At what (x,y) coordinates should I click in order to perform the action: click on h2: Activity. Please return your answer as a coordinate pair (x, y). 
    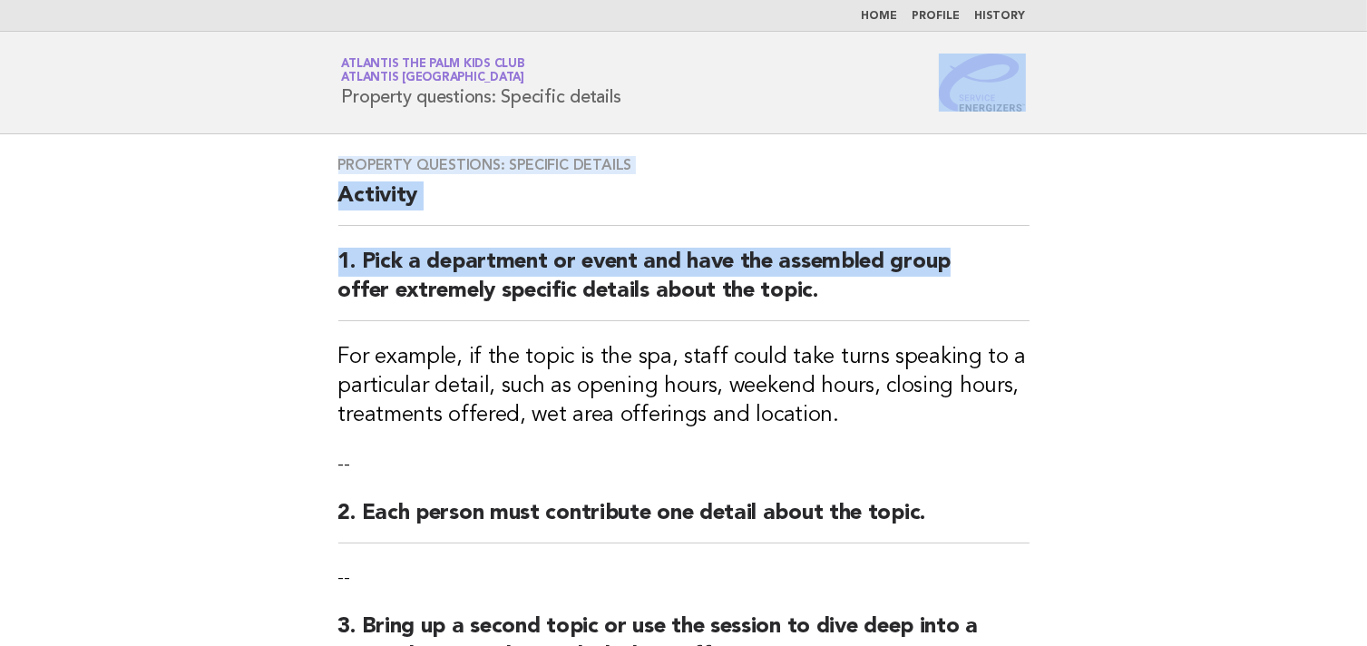
    Looking at the image, I should click on (684, 203).